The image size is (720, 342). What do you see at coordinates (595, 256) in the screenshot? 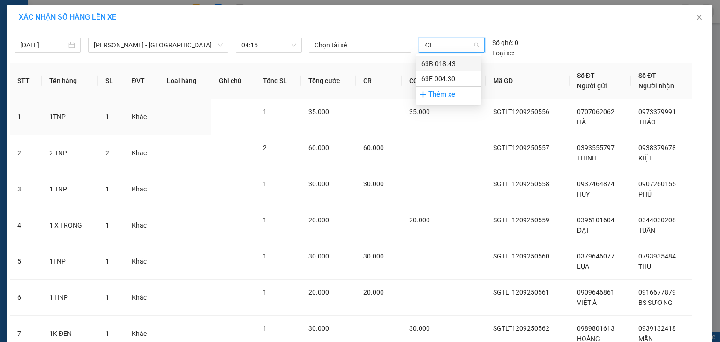
I see `span: 0379646077` at bounding box center [595, 256].